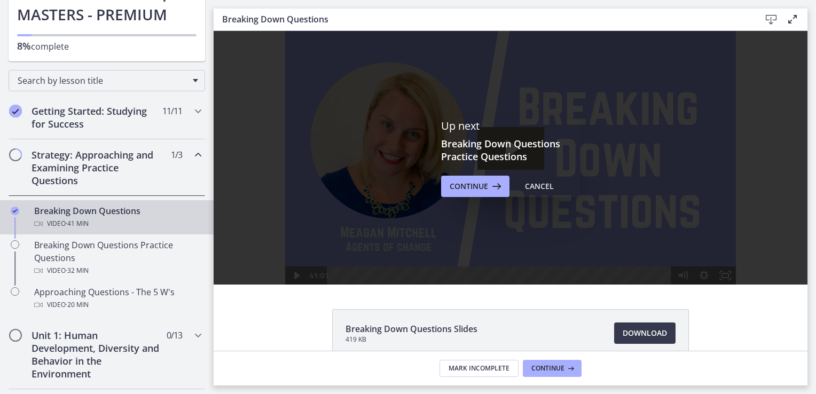  What do you see at coordinates (297, 117) in the screenshot?
I see `button: Play Video: cbe18pht4o1cl02sia30.mp4` at bounding box center [297, 117].